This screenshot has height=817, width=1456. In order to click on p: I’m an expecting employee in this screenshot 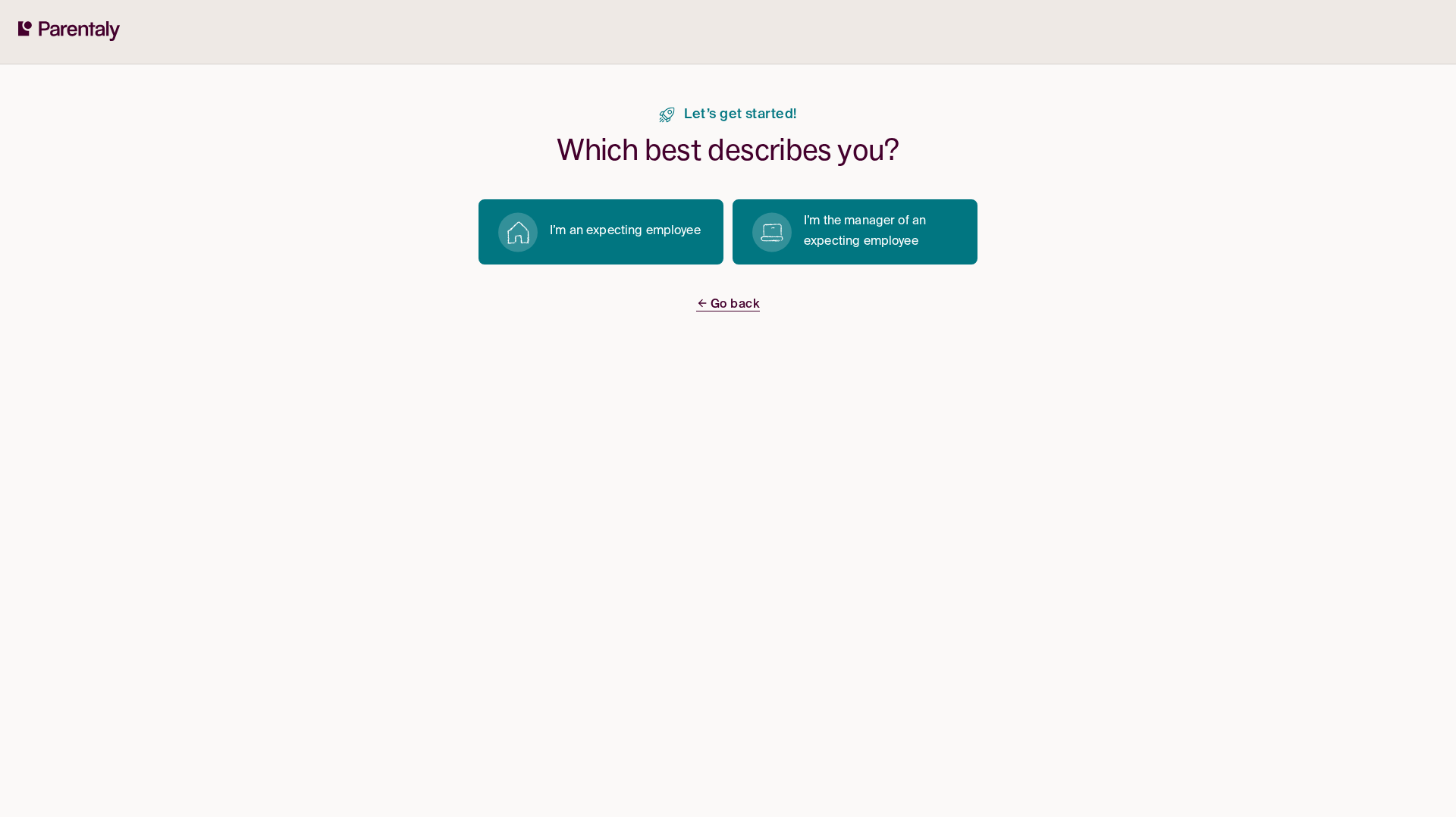, I will do `click(625, 232)`.